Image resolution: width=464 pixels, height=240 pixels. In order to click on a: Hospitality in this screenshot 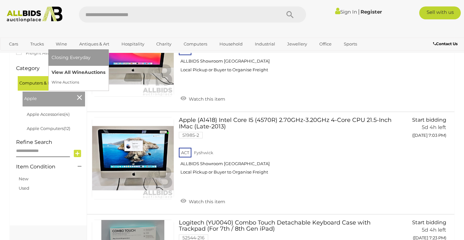, I will do `click(133, 44)`.